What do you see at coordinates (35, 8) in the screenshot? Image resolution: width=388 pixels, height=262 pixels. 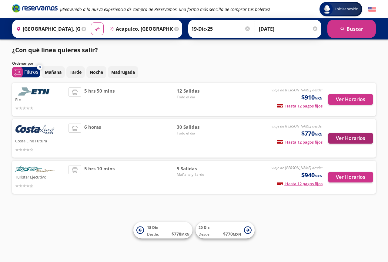 I see `i: Brand Logo` at bounding box center [35, 8].